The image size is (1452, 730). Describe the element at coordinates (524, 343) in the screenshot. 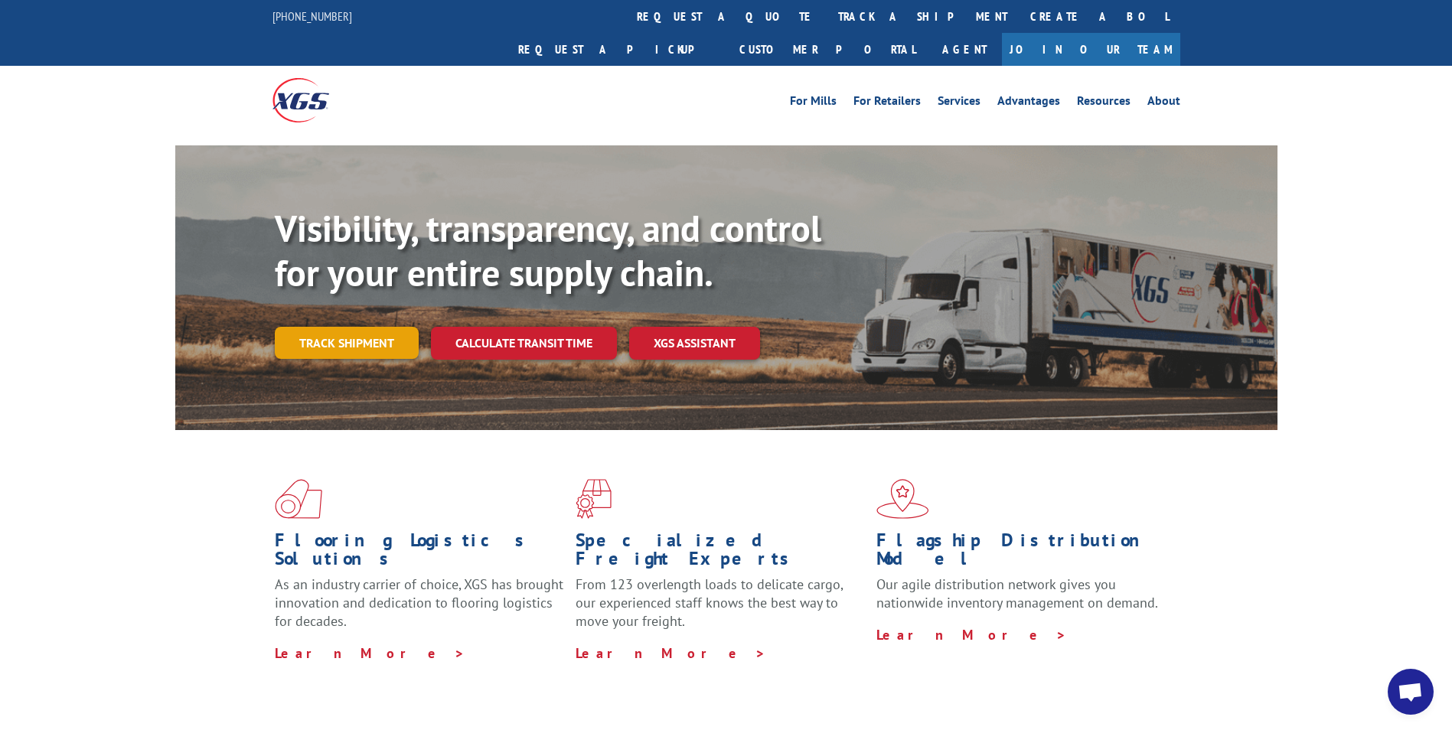

I see `a: Calculate transit time` at that location.